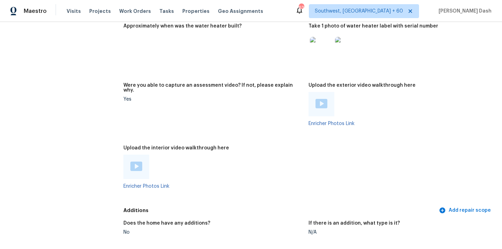  Describe the element at coordinates (362, 85) in the screenshot. I see `h5: Upload the exterior video walkthrough here` at that location.